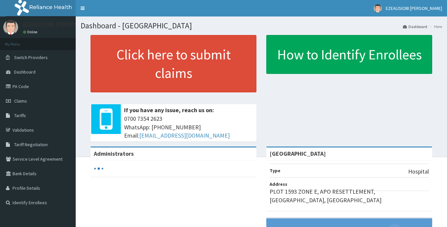 This screenshot has height=227, width=447. What do you see at coordinates (419, 171) in the screenshot?
I see `p: Hospital` at bounding box center [419, 171].